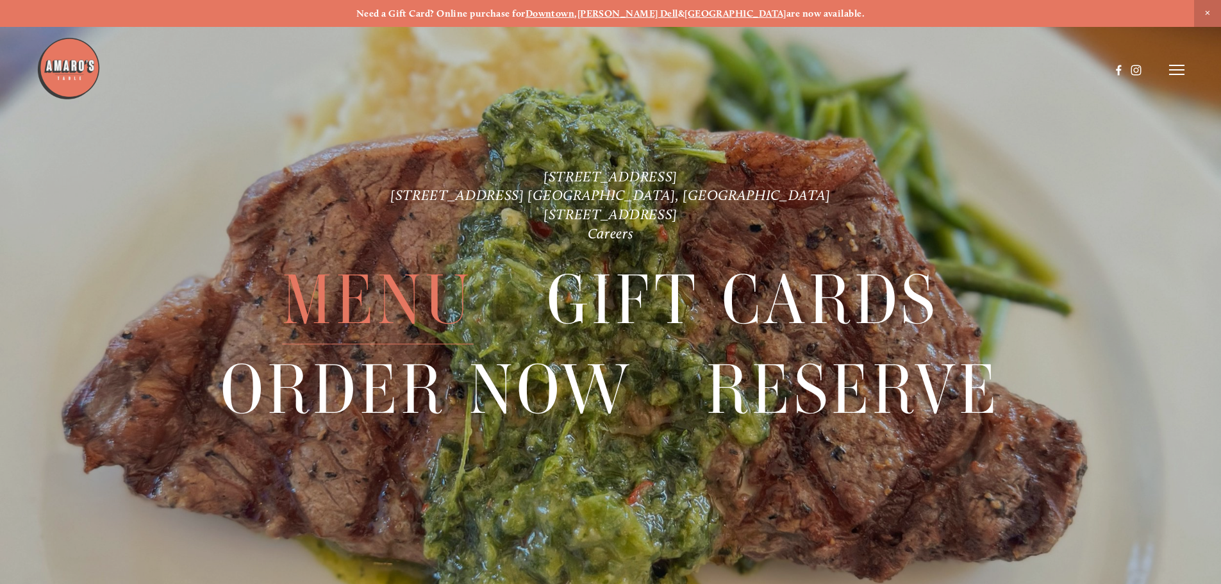 This screenshot has width=1221, height=584. Describe the element at coordinates (377, 301) in the screenshot. I see `span: Menu` at that location.